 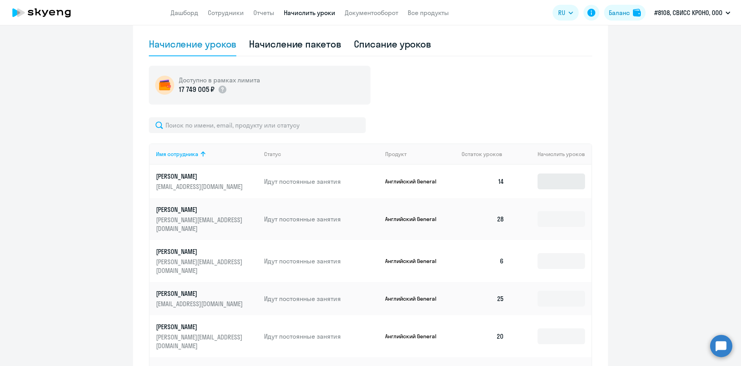 I want to click on a: Отчеты, so click(x=264, y=13).